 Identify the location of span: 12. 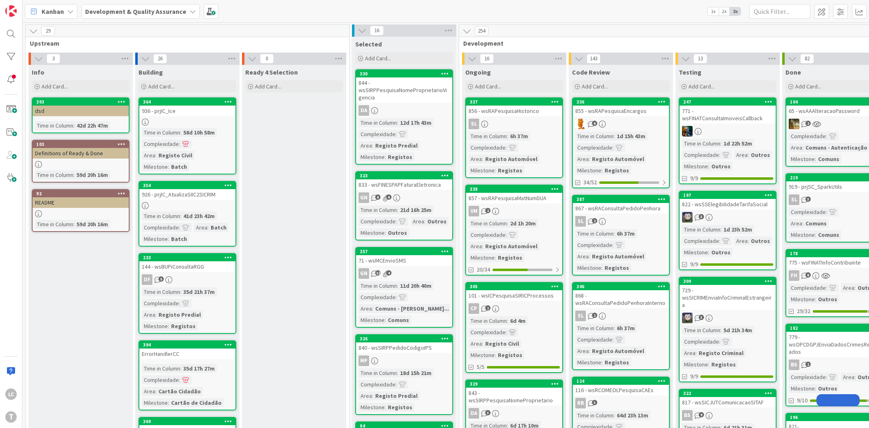
(378, 273).